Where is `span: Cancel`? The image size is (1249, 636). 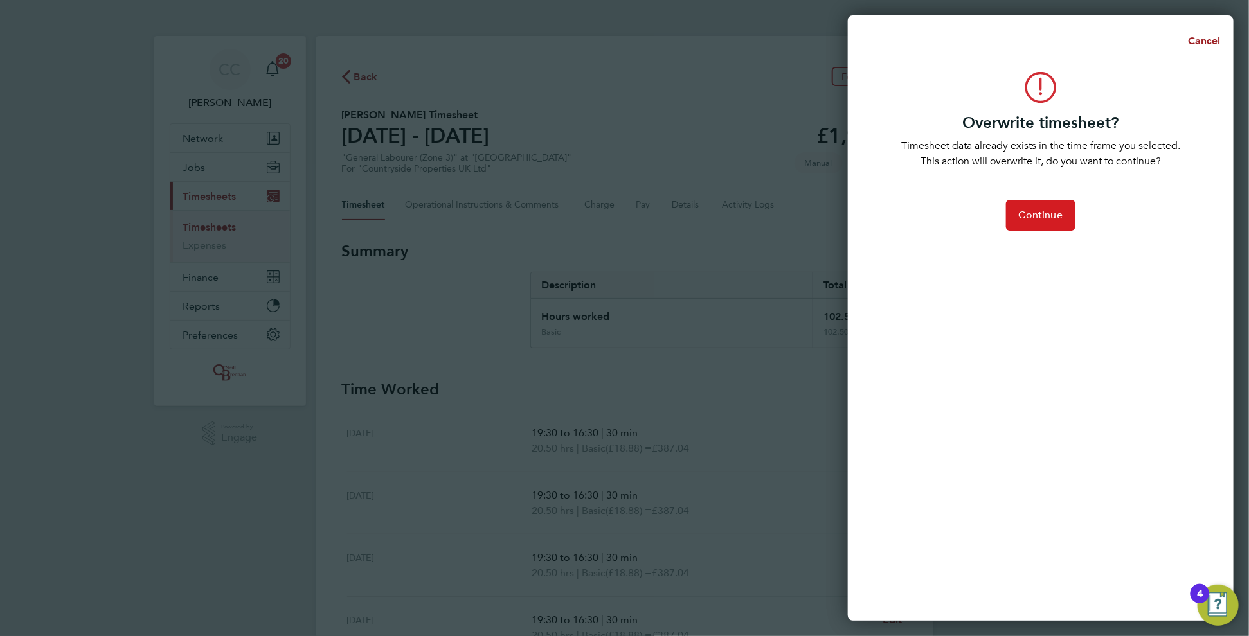
span: Cancel is located at coordinates (1202, 40).